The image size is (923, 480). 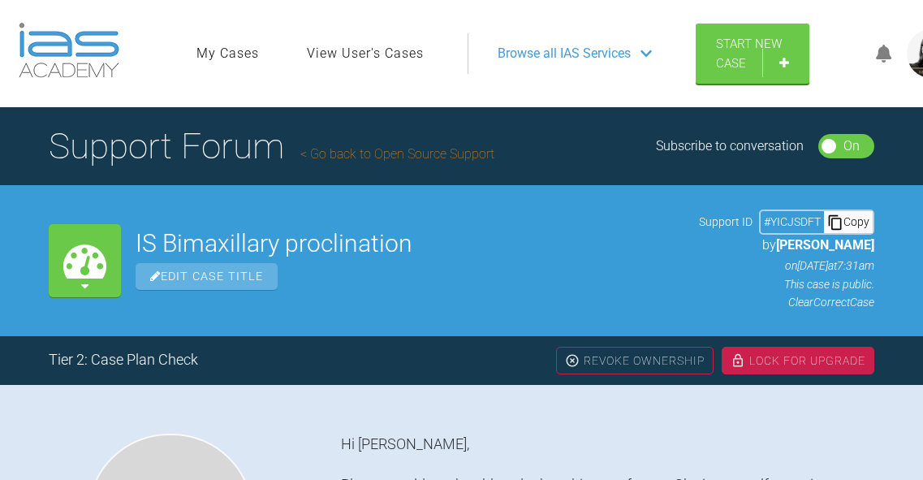 What do you see at coordinates (749, 54) in the screenshot?
I see `span: Start New Case` at bounding box center [749, 54].